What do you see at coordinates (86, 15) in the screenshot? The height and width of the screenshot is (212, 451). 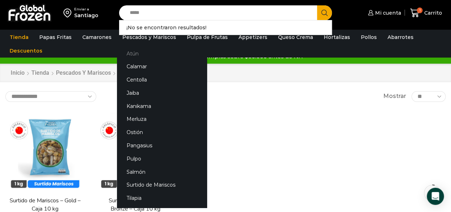 I see `div: Santiago` at bounding box center [86, 15].